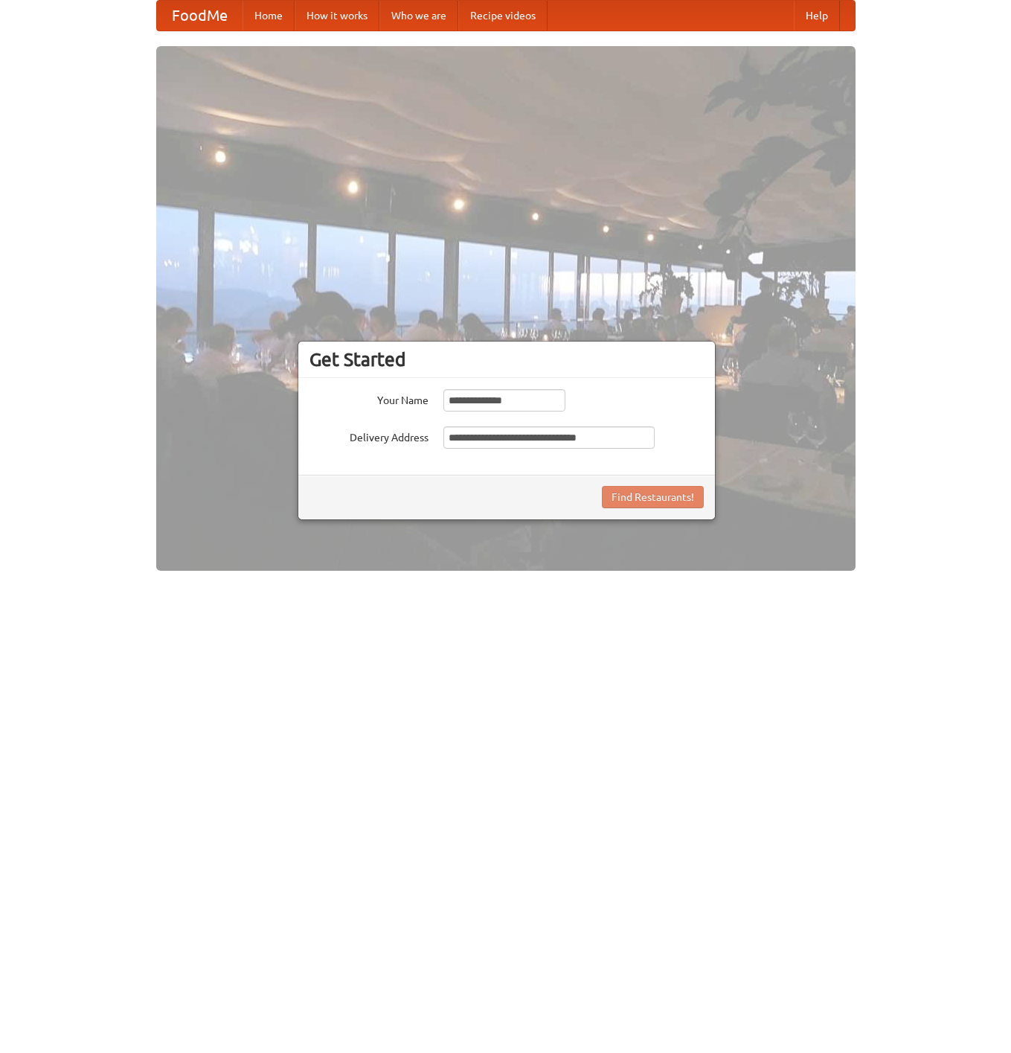 The width and height of the screenshot is (1011, 1053). Describe the element at coordinates (503, 16) in the screenshot. I see `a: Recipe videos` at that location.